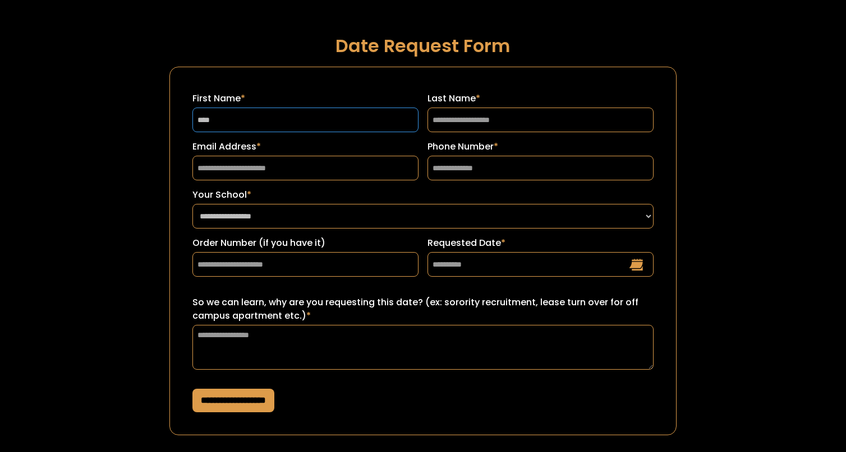 The image size is (846, 452). I want to click on label: Last Name, so click(540, 99).